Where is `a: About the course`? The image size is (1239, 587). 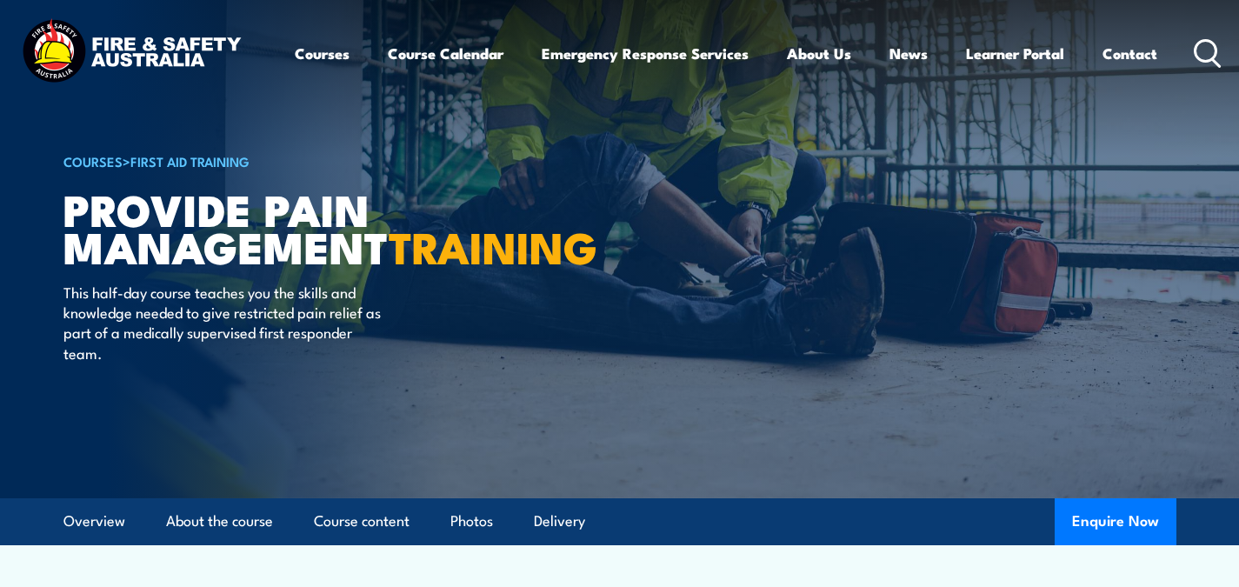
a: About the course is located at coordinates (219, 521).